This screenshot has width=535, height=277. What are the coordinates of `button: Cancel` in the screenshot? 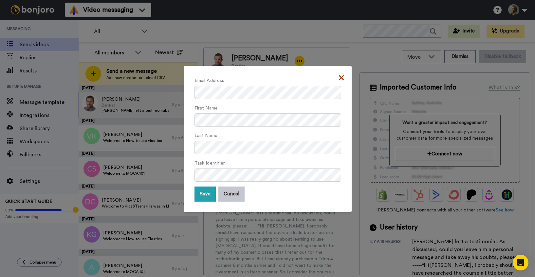 It's located at (232, 194).